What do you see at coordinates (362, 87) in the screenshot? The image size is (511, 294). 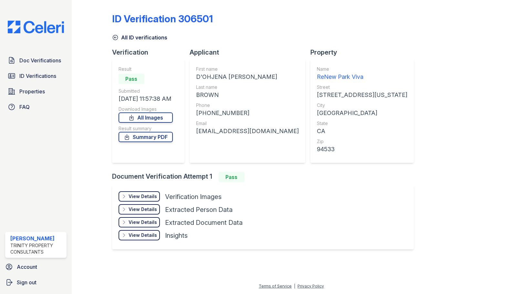 I see `div: Street` at bounding box center [362, 87].